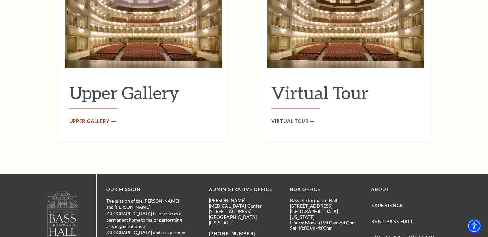 Image resolution: width=488 pixels, height=237 pixels. Describe the element at coordinates (474, 225) in the screenshot. I see `div: Accessibility Menu` at that location.